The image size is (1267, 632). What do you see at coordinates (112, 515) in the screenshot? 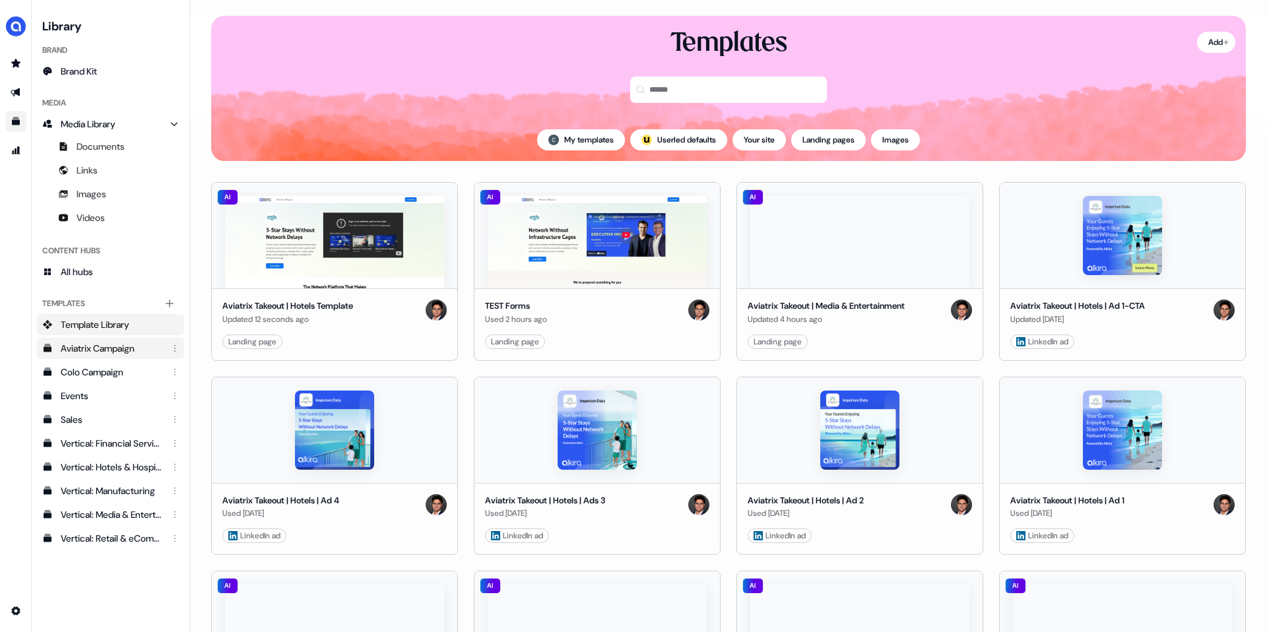
I see `div: Vertical: Media & Entertainment` at bounding box center [112, 515].